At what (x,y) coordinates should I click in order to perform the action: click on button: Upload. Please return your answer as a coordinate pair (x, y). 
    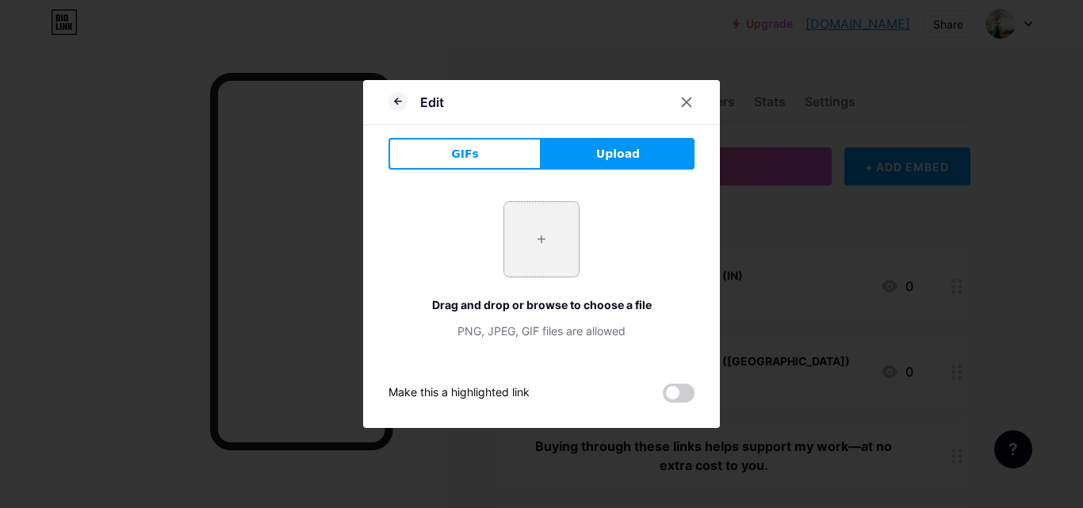
    Looking at the image, I should click on (618, 154).